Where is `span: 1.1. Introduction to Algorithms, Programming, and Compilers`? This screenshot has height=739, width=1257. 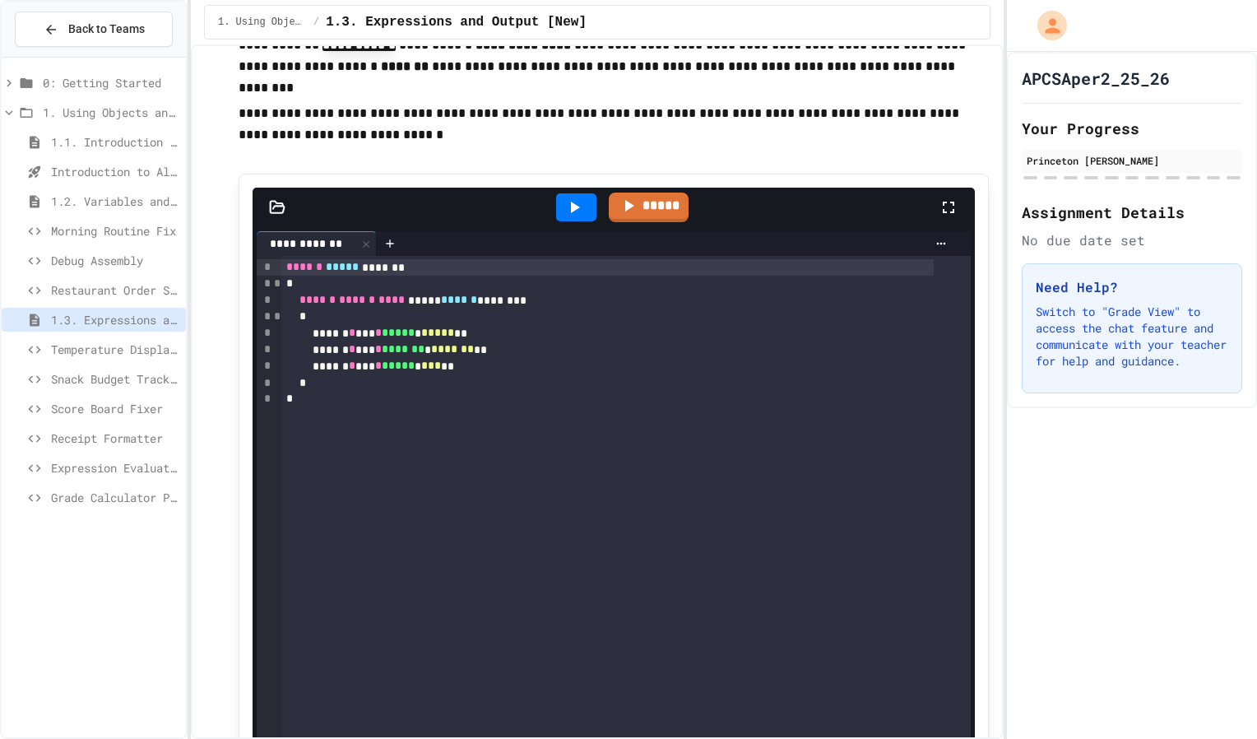 span: 1.1. Introduction to Algorithms, Programming, and Compilers is located at coordinates (115, 142).